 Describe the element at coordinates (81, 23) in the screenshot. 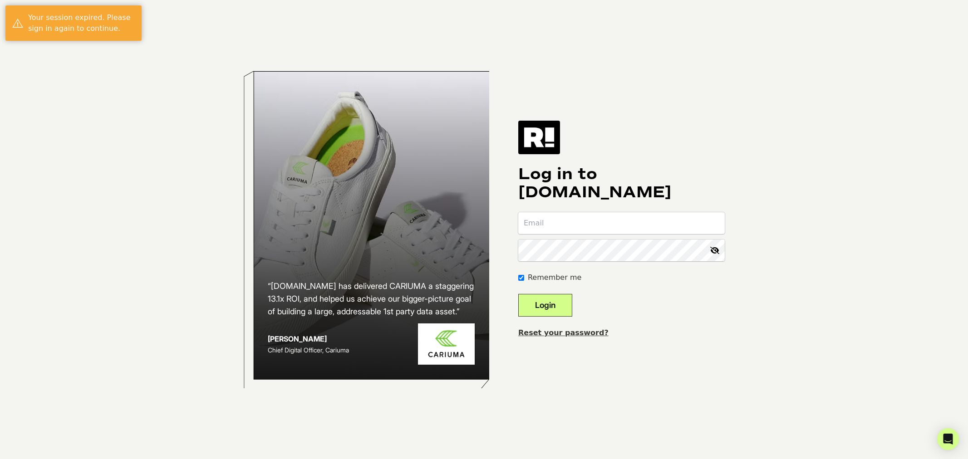

I see `div: Your session expired. Please sign in again to continue.` at that location.